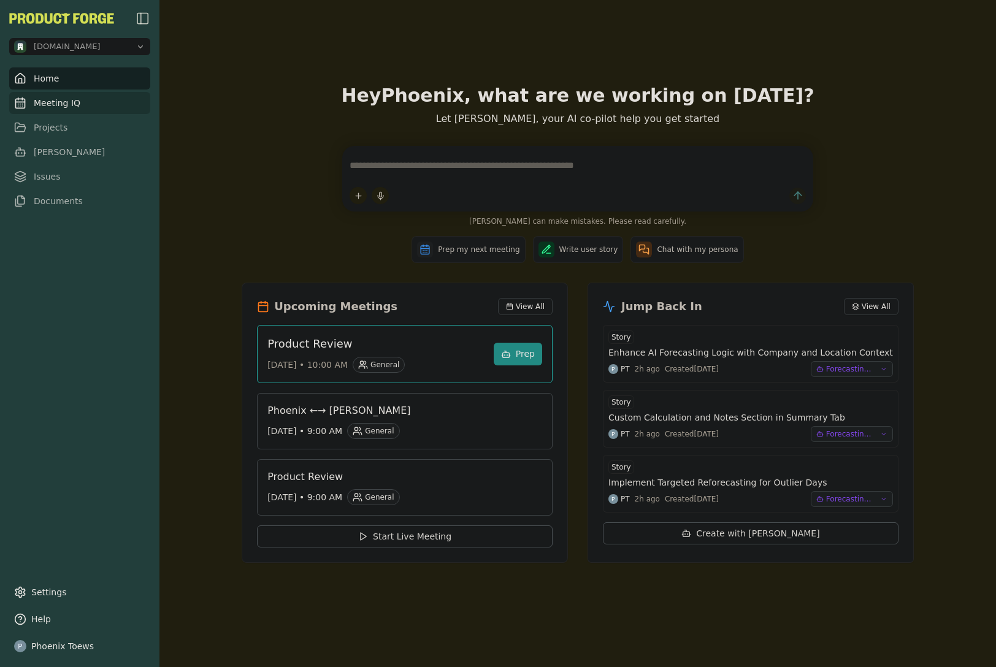 The height and width of the screenshot is (667, 996). I want to click on img: sidebar, so click(143, 18).